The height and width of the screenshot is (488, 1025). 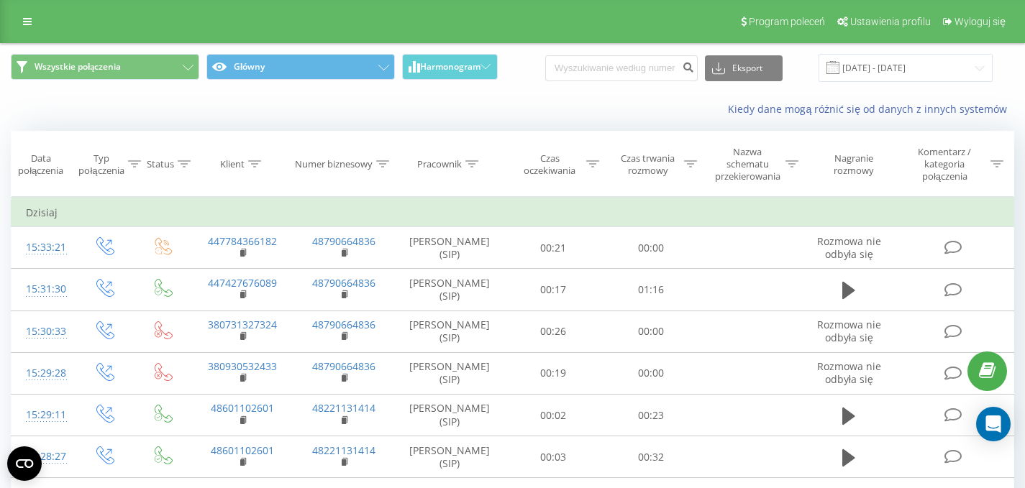 What do you see at coordinates (334, 164) in the screenshot?
I see `div: Numer biznesowy` at bounding box center [334, 164].